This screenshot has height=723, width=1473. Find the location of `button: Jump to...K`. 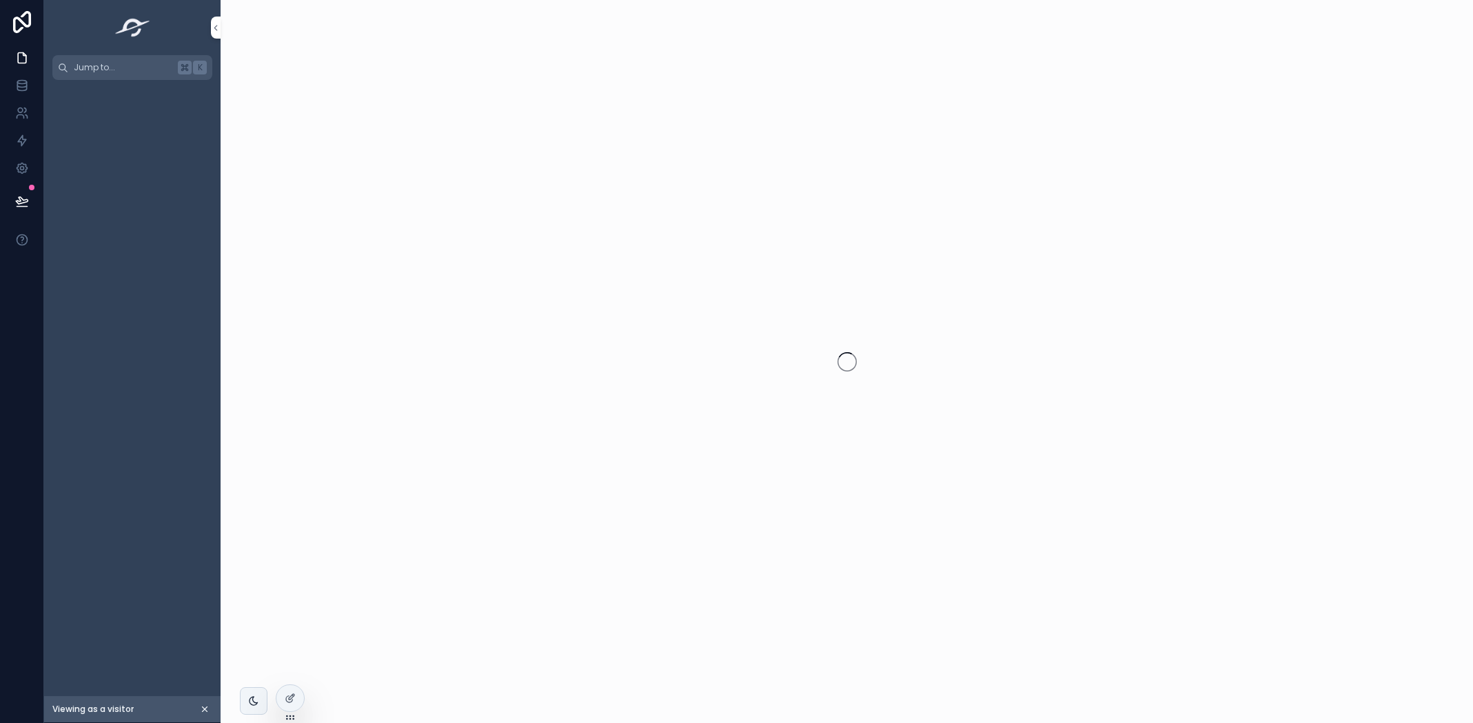

button: Jump to...K is located at coordinates (132, 68).